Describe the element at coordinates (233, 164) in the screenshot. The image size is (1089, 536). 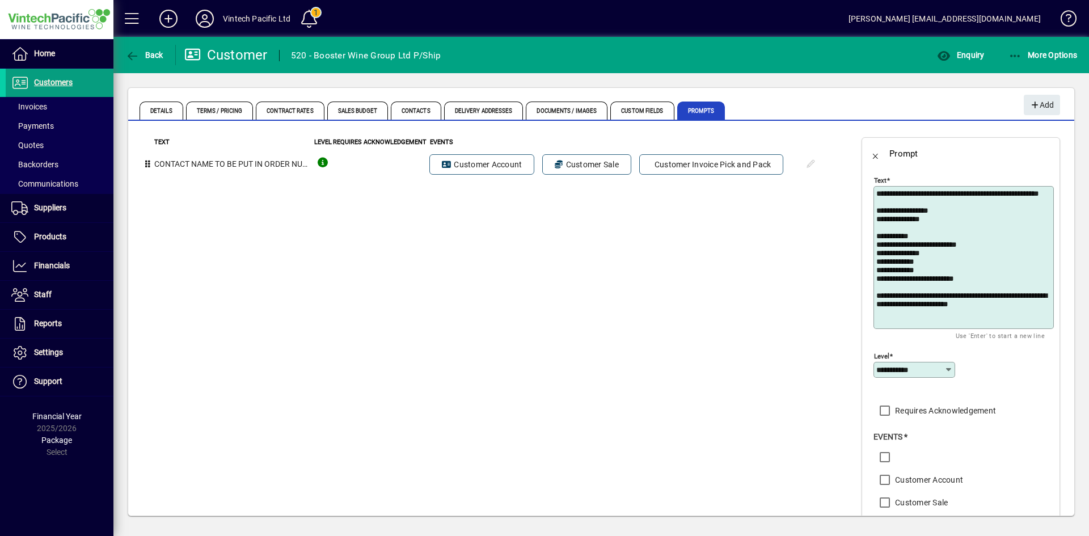
I see `td: CONTACT NAME TO BE PUT IN ORDER NUMBER - new request 2025 SPINNING CONE 2025 0.95c per litre De A...` at that location.